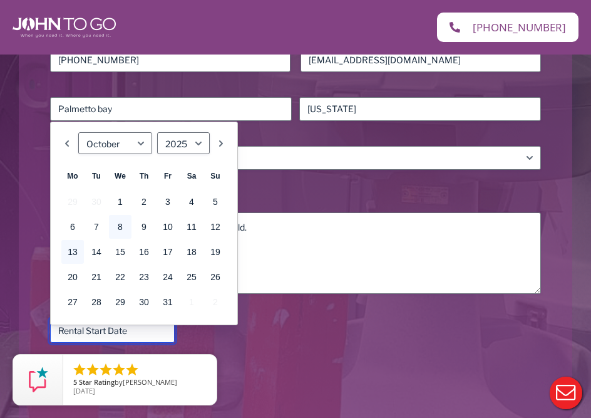 This screenshot has height=418, width=591. I want to click on a: 24, so click(168, 277).